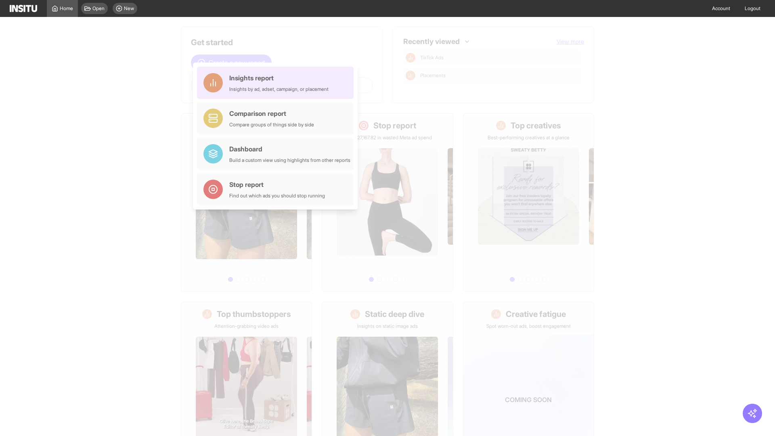 This screenshot has height=436, width=775. What do you see at coordinates (98, 8) in the screenshot?
I see `span: Open` at bounding box center [98, 8].